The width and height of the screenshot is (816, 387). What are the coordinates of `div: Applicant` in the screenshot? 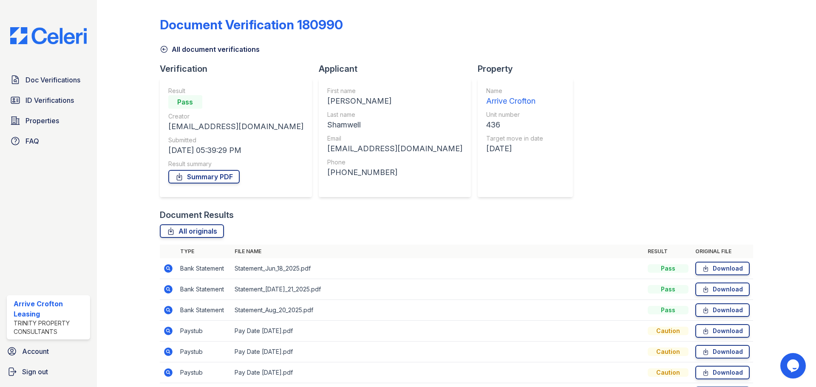 It's located at (398, 69).